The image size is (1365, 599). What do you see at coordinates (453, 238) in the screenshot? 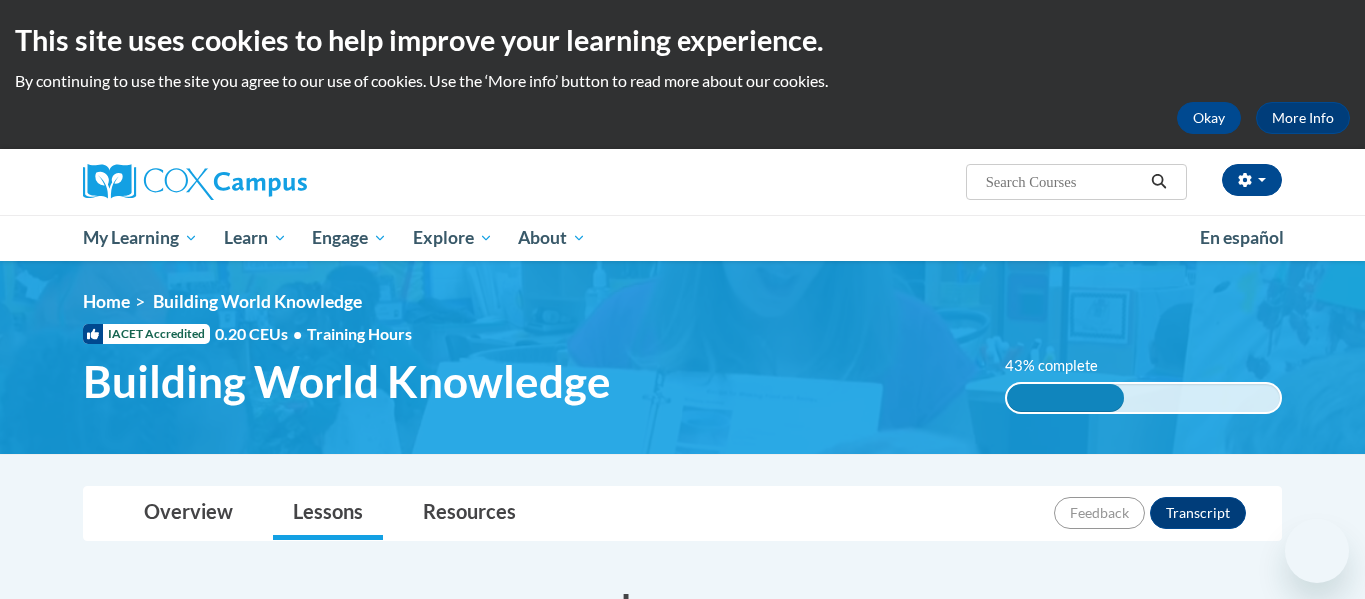
I see `a: Explore` at bounding box center [453, 238].